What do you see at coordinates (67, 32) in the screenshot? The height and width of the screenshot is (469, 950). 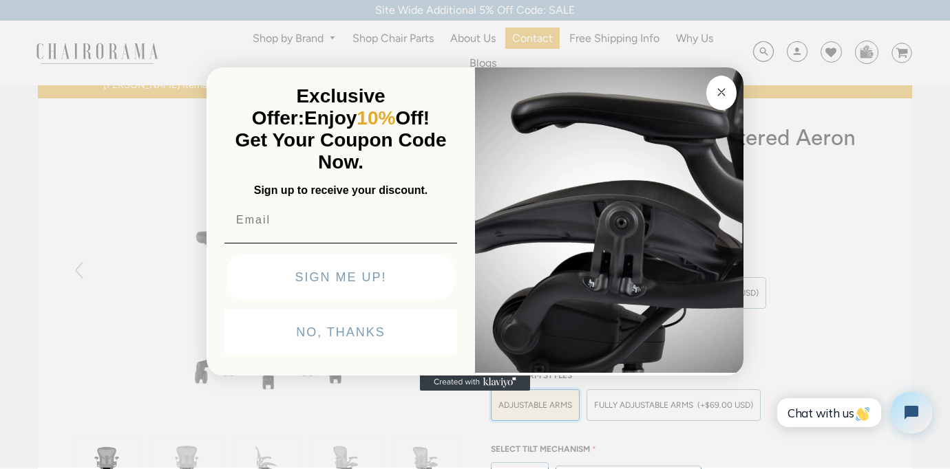 I see `button: Chat with us👋` at bounding box center [67, 32].